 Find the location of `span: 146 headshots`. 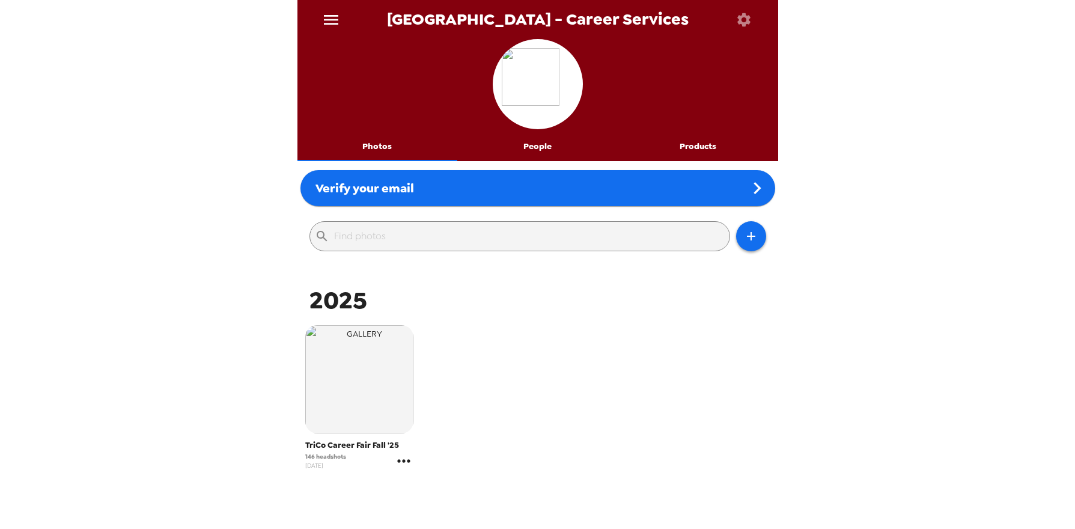

span: 146 headshots is located at coordinates (326, 456).